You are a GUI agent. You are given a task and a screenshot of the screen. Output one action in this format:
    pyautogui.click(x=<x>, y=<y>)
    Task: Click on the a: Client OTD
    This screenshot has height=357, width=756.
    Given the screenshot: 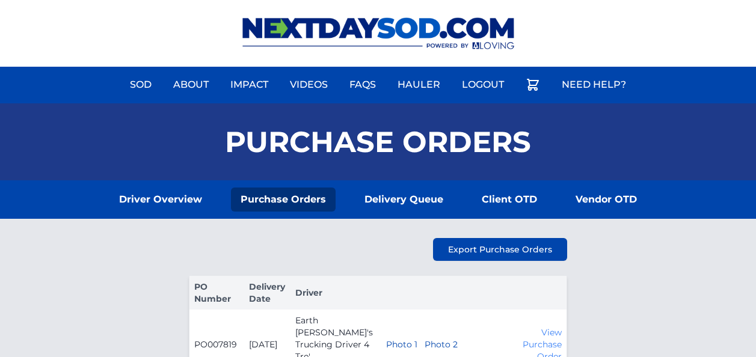 What is the action you would take?
    pyautogui.click(x=509, y=200)
    